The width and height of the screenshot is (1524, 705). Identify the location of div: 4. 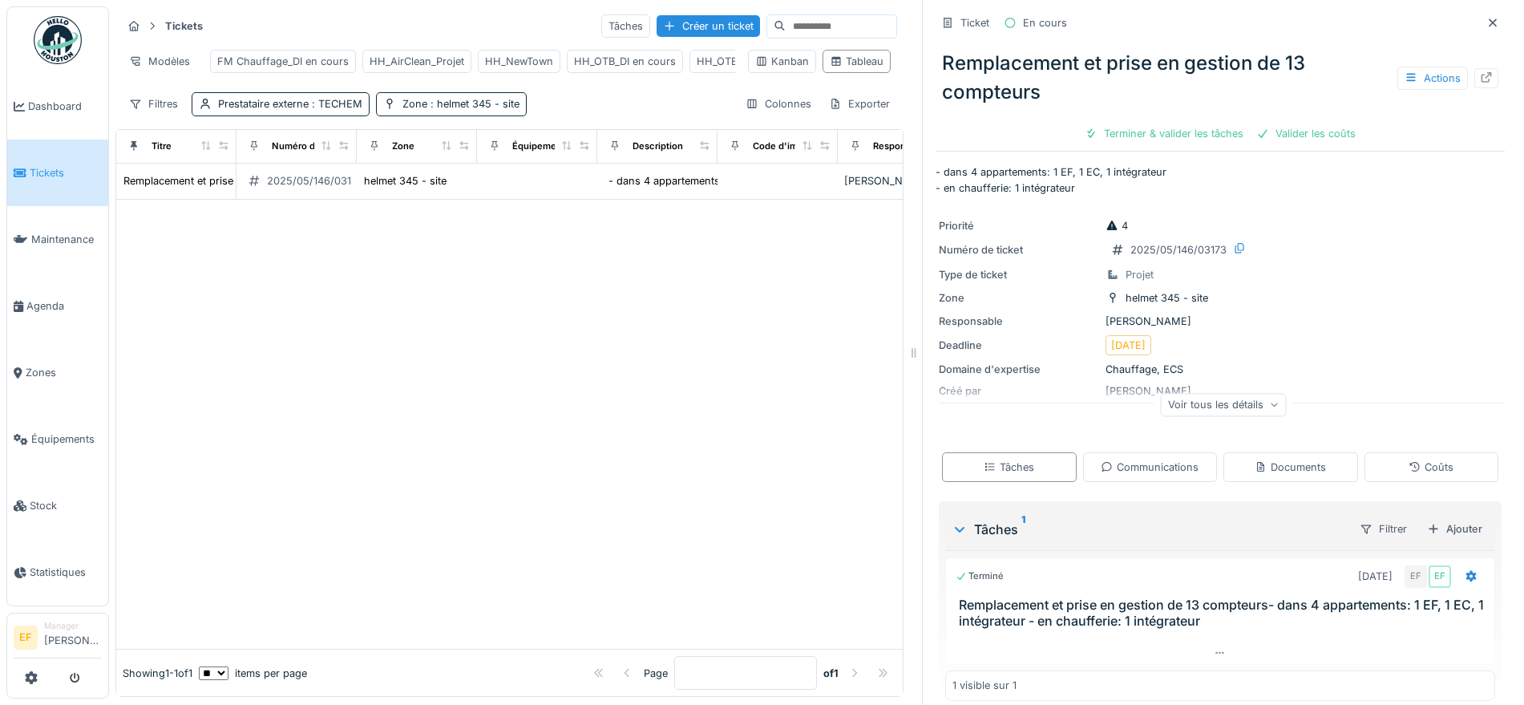
(1117, 225).